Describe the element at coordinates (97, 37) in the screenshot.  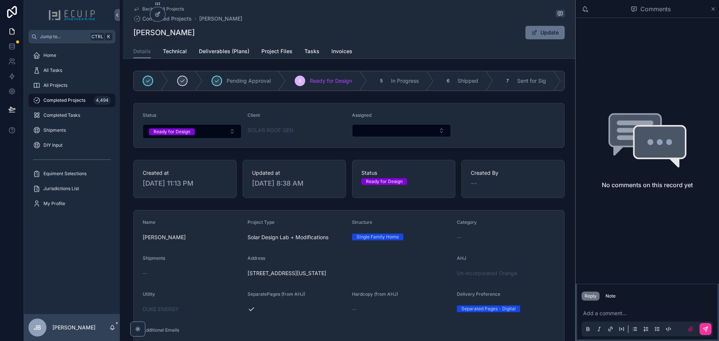
I see `span: Ctrl` at that location.